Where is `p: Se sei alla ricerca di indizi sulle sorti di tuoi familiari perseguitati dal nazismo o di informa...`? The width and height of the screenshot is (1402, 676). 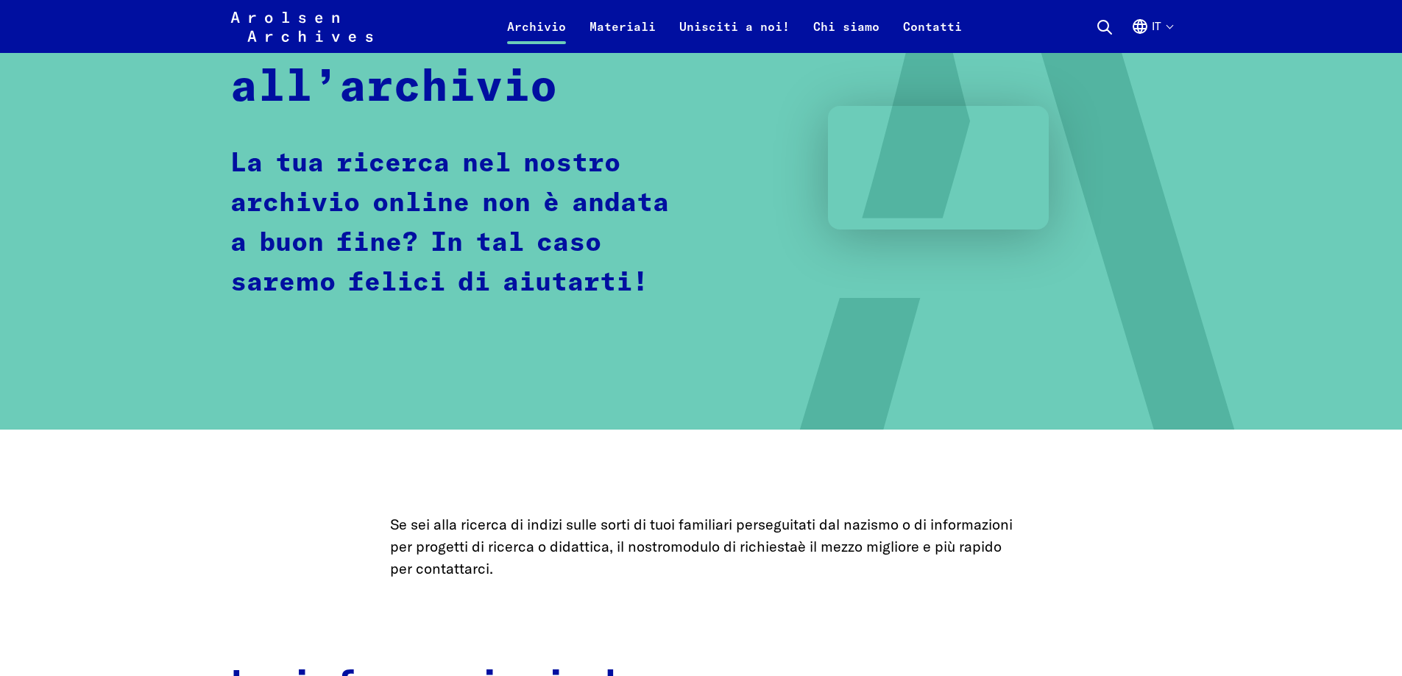
p: Se sei alla ricerca di indizi sulle sorti di tuoi familiari perseguitati dal nazismo o di informa... is located at coordinates (701, 547).